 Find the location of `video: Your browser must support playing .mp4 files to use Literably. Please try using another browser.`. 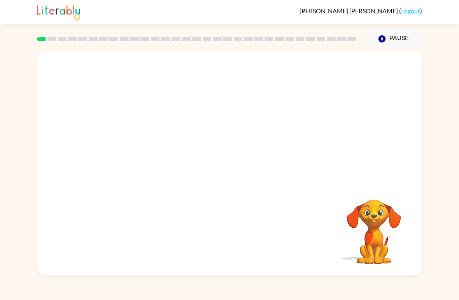

video: Your browser must support playing .mp4 files to use Literably. Please try using another browser. is located at coordinates (373, 226).